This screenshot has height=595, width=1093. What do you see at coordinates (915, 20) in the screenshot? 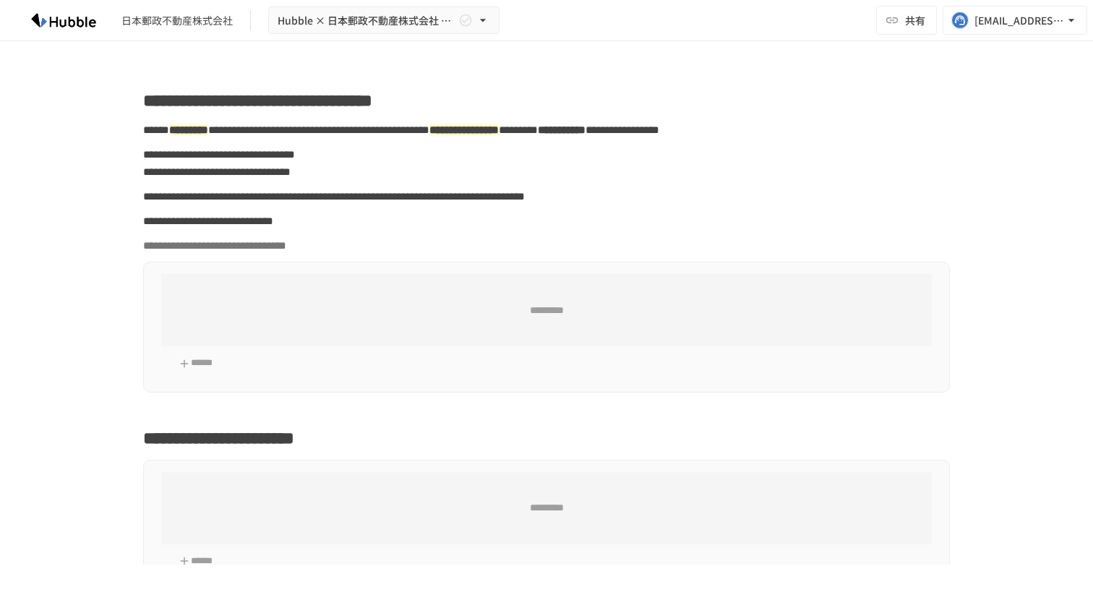
I see `span: 共有` at bounding box center [915, 20].